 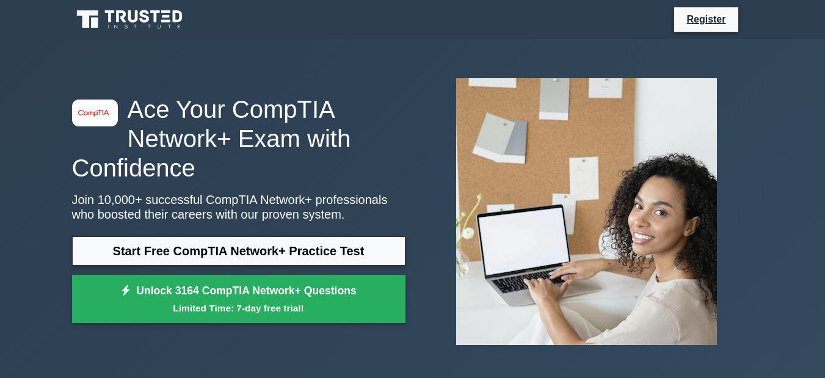 What do you see at coordinates (239, 139) in the screenshot?
I see `h1: Ace Your CompTIA Network+ Exam with Confidence` at bounding box center [239, 139].